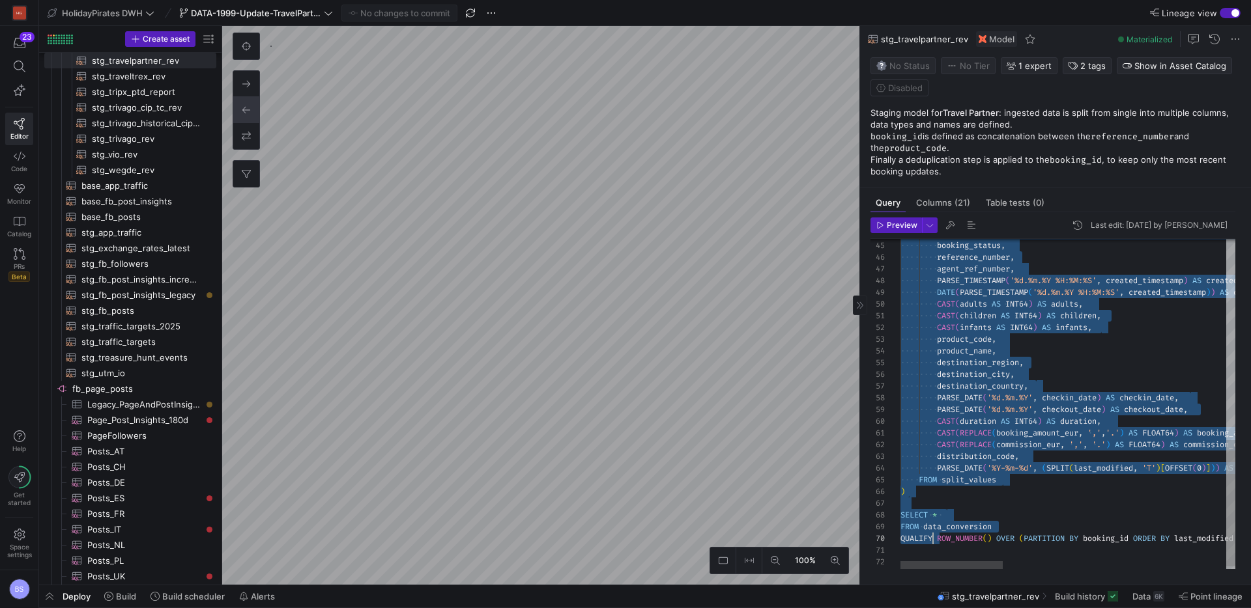 This screenshot has width=1251, height=608. I want to click on a: base_fb_posts​​​​​​​​​​, so click(130, 217).